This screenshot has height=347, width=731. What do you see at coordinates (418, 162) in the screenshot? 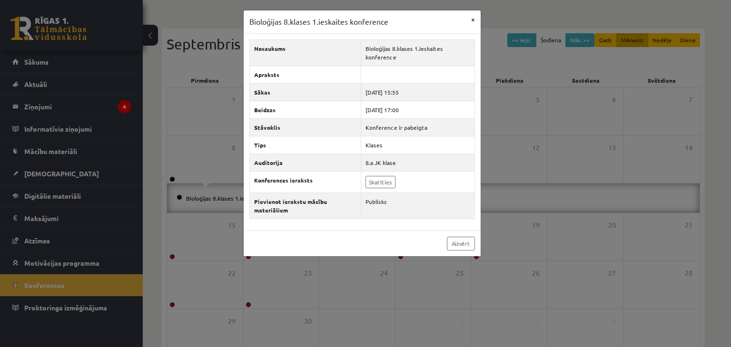
I see `td: 8.a JK klase` at bounding box center [418, 162].